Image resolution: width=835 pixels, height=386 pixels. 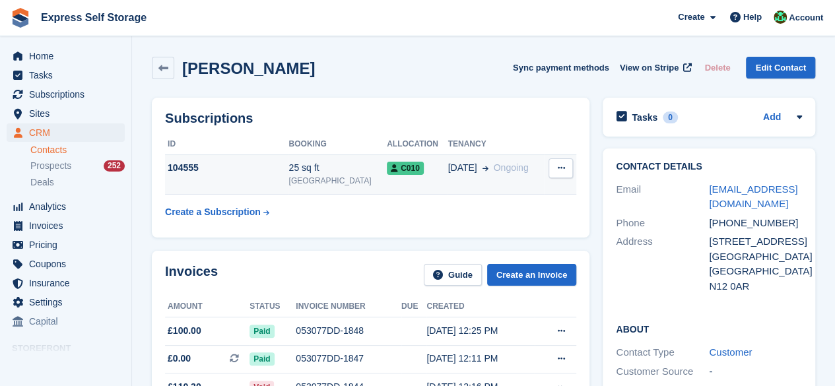 I want to click on a: View on Stripe, so click(x=654, y=67).